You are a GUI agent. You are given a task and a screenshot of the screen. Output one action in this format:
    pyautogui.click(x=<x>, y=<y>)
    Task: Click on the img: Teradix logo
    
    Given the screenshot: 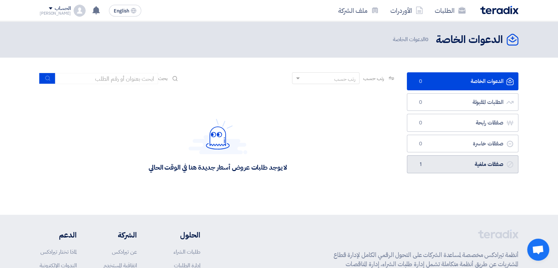 What is the action you would take?
    pyautogui.click(x=499, y=10)
    